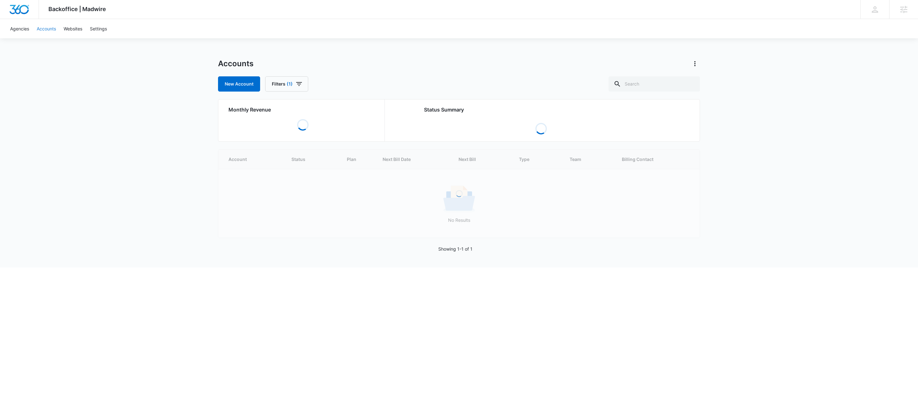 The width and height of the screenshot is (918, 410). Describe the element at coordinates (20, 28) in the screenshot. I see `a: Agencies` at that location.